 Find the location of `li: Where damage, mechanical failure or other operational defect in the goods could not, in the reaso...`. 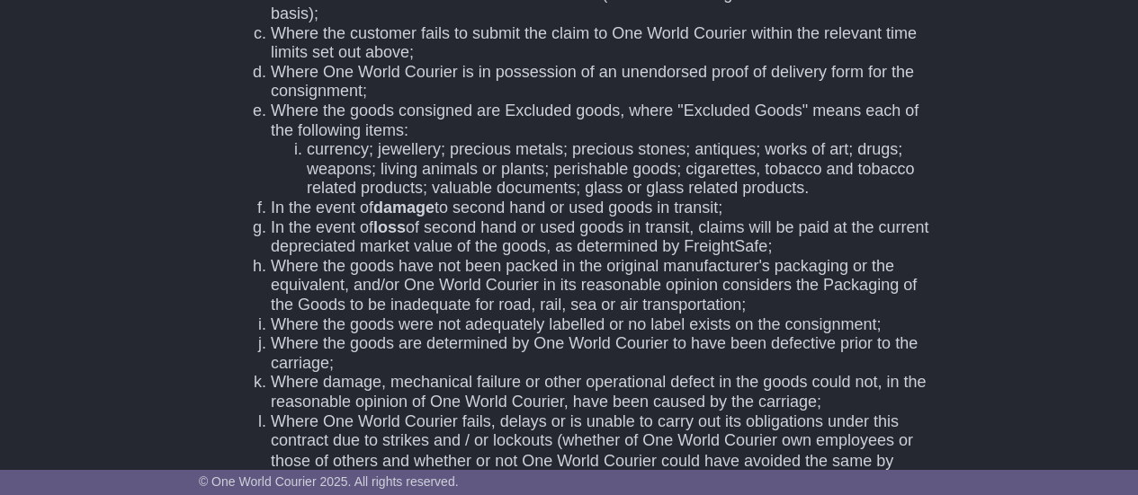

li: Where damage, mechanical failure or other operational defect in the goods could not, in the reaso... is located at coordinates (604, 392).